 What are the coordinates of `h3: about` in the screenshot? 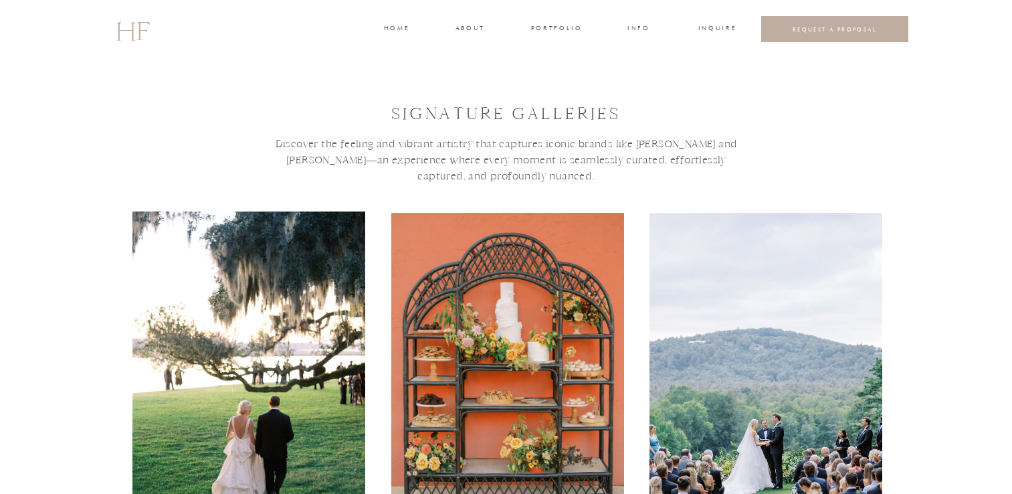 It's located at (470, 29).